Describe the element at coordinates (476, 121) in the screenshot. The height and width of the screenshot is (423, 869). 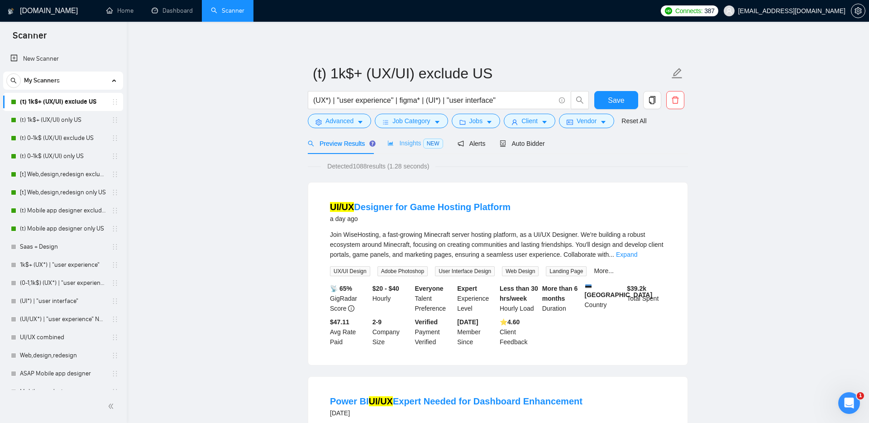
I see `button: folderJobscaret-down` at that location.